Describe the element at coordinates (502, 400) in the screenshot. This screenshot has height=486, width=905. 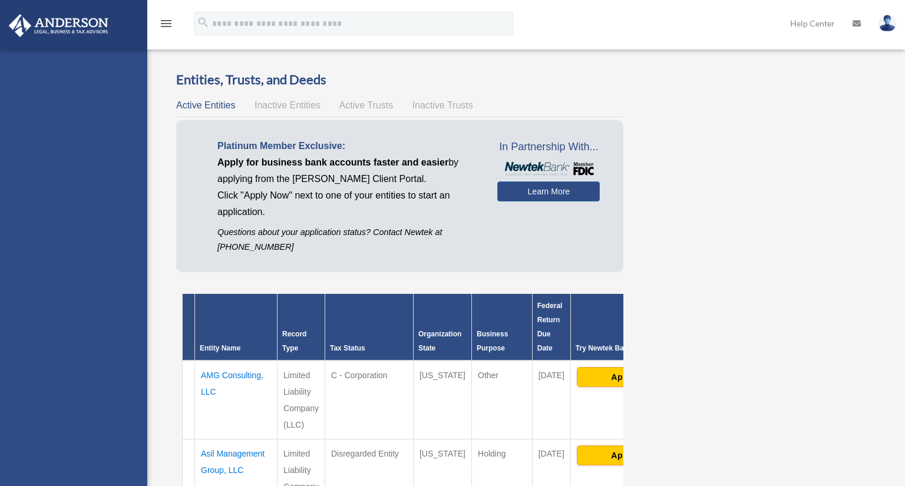
I see `td: Other` at that location.